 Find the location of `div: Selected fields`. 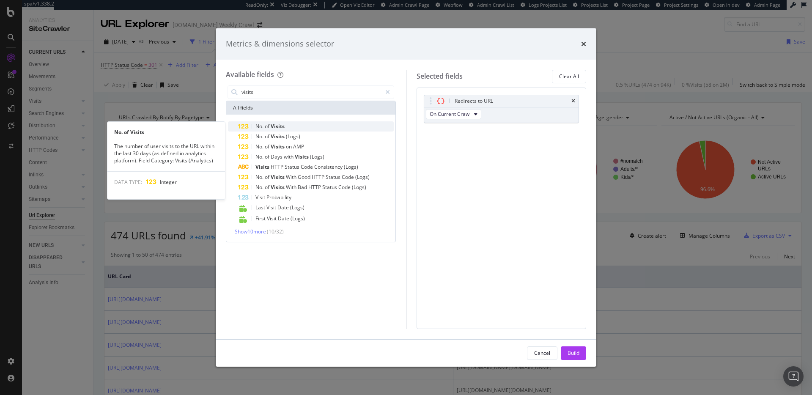

div: Selected fields is located at coordinates (440, 76).